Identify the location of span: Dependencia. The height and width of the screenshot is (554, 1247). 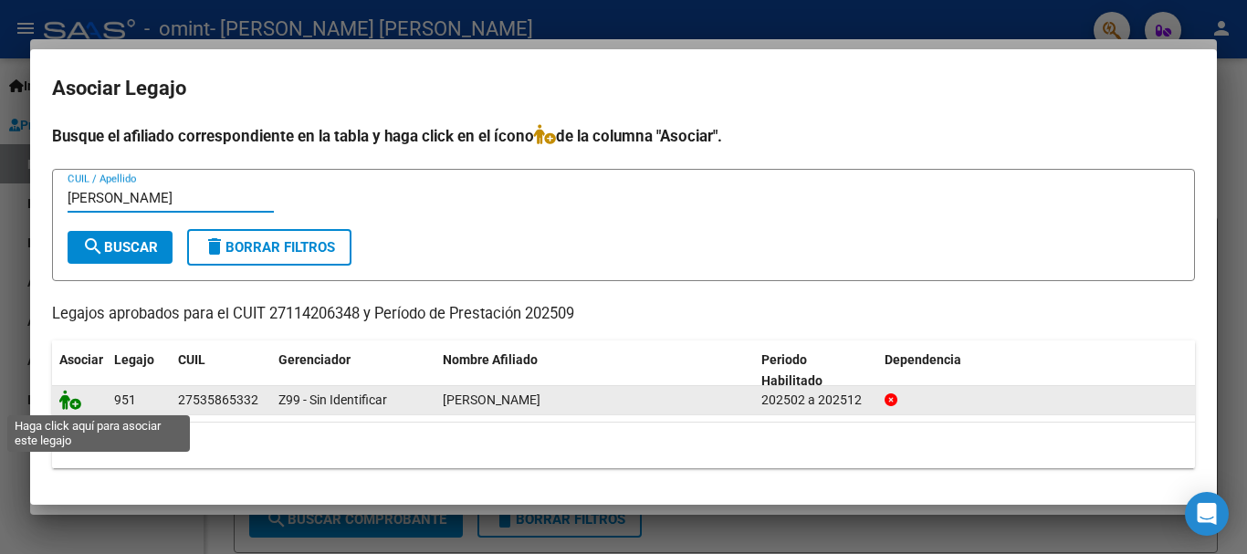
(923, 360).